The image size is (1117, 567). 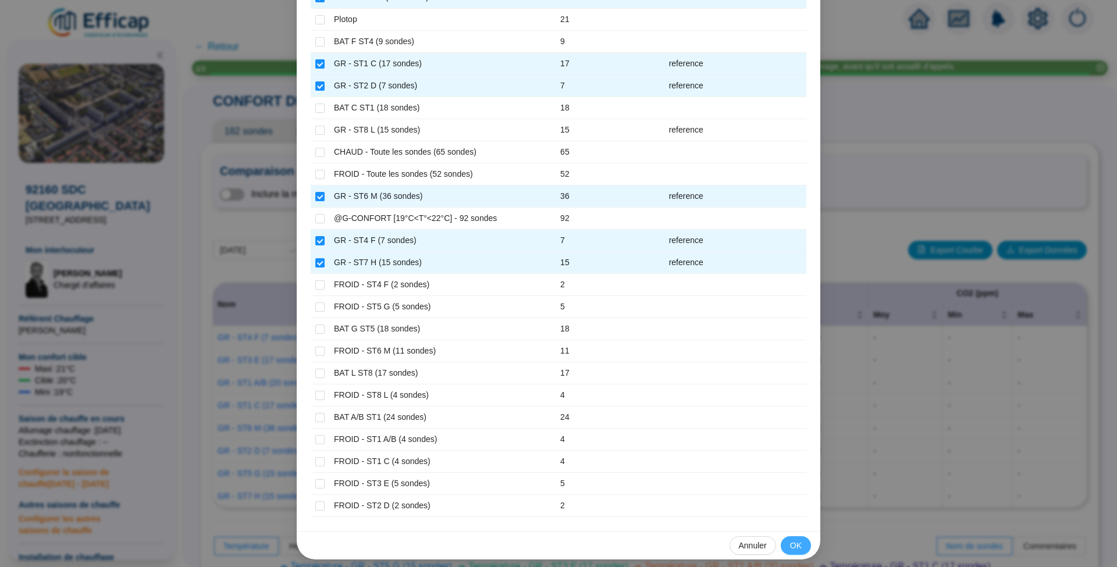 I want to click on td: BAT F ST4 (9 sondes), so click(x=442, y=42).